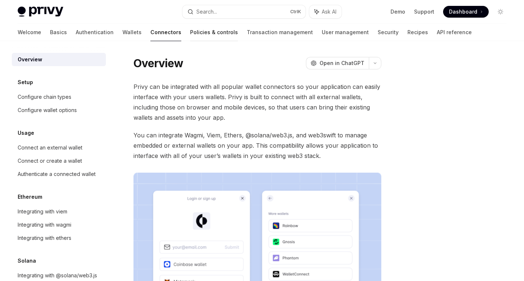  What do you see at coordinates (59, 161) in the screenshot?
I see `a: Connect or create a wallet` at bounding box center [59, 161].